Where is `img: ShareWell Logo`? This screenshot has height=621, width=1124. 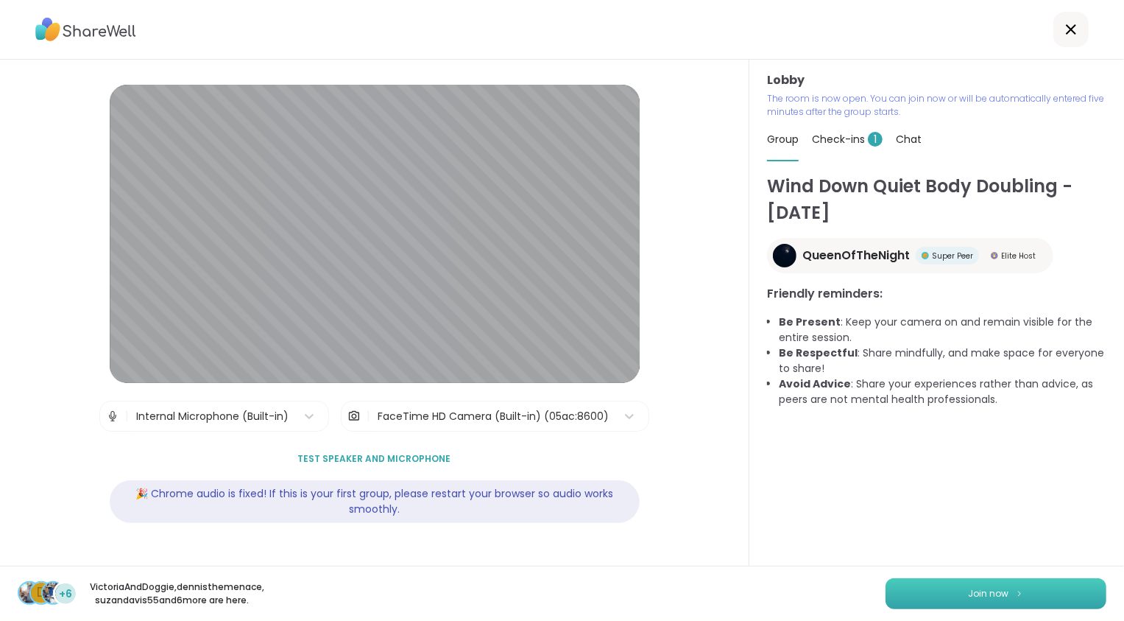 img: ShareWell Logo is located at coordinates (85, 29).